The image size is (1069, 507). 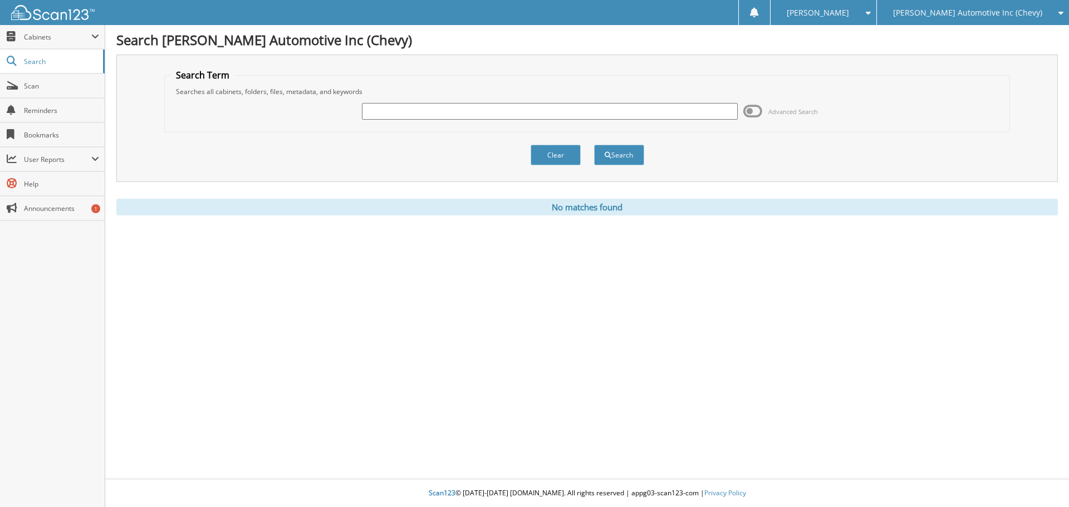 What do you see at coordinates (61, 61) in the screenshot?
I see `span: Search` at bounding box center [61, 61].